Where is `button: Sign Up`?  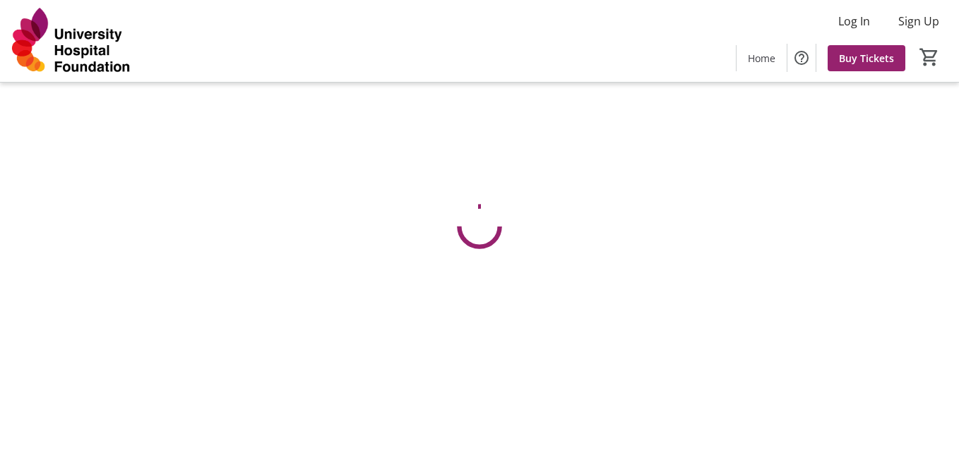 button: Sign Up is located at coordinates (918, 21).